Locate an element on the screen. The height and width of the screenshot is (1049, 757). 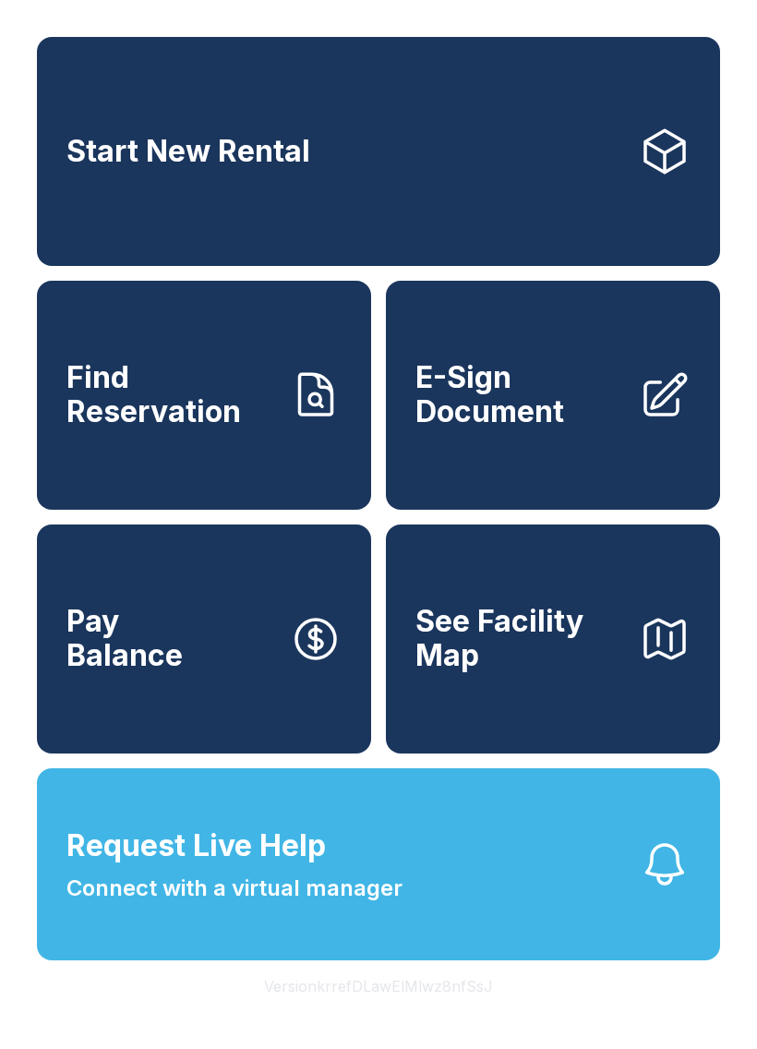
span: See Facility Map is located at coordinates (520, 638).